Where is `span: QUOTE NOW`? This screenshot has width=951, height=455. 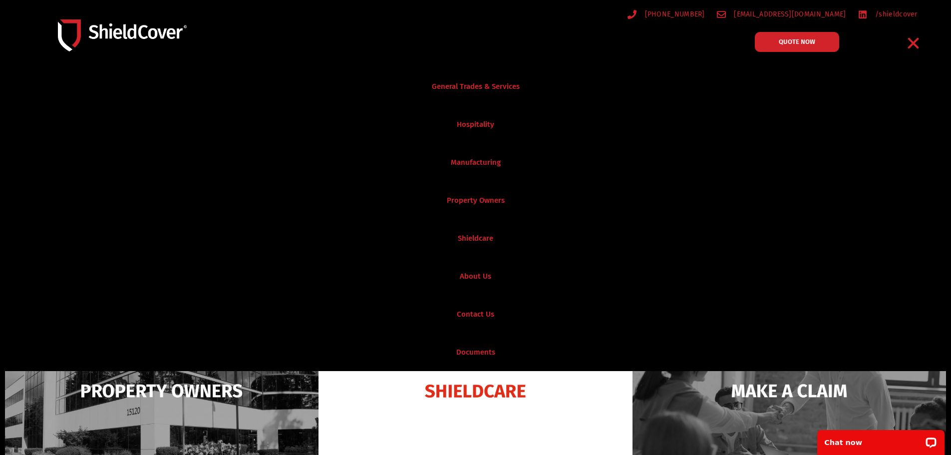 span: QUOTE NOW is located at coordinates (797, 41).